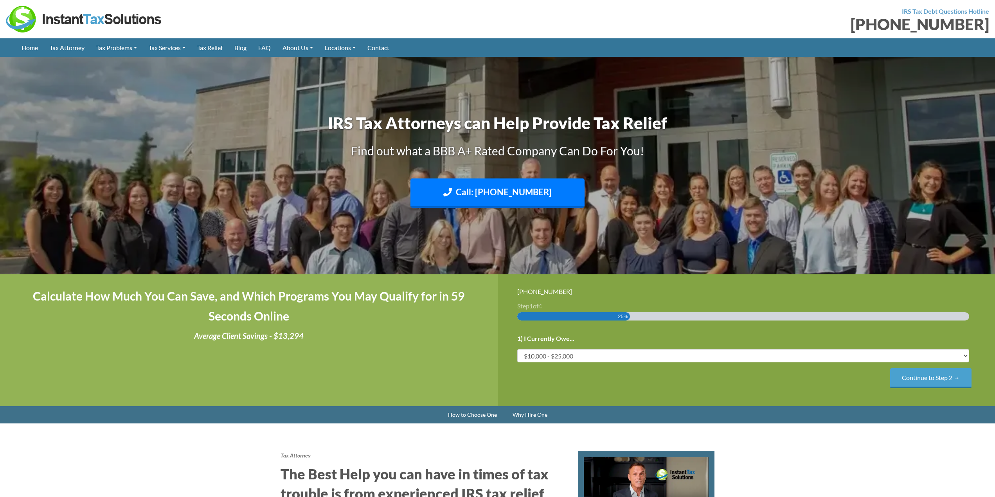  What do you see at coordinates (497, 151) in the screenshot?
I see `h3: Find out what a BBB A+ Rated Company Can Do For You!` at bounding box center [497, 151].